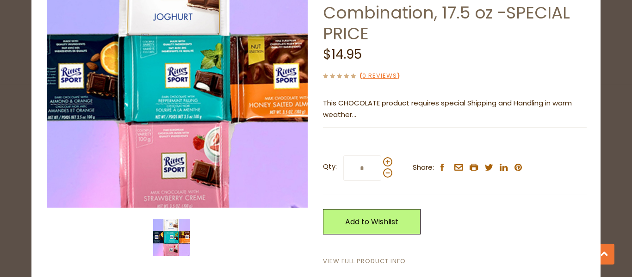 This screenshot has height=277, width=632. Describe the element at coordinates (423, 167) in the screenshot. I see `span: Share:` at that location.